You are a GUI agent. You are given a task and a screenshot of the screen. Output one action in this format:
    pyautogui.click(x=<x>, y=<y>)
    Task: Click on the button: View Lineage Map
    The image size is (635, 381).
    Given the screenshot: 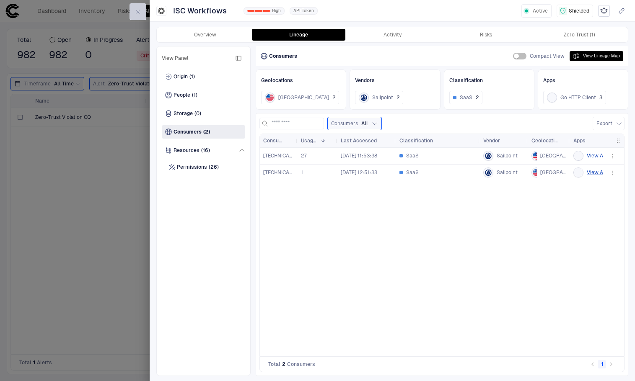 What is the action you would take?
    pyautogui.click(x=596, y=56)
    